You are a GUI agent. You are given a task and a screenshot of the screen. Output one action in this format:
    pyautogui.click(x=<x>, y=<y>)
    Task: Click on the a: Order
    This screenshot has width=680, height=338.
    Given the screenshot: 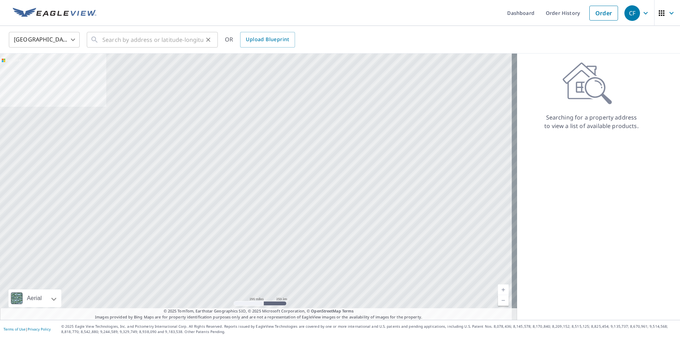 What is the action you would take?
    pyautogui.click(x=604, y=13)
    